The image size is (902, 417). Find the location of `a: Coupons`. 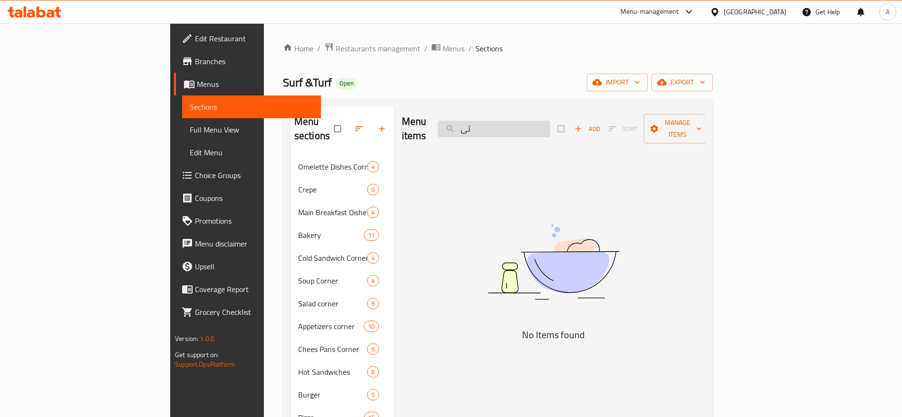

a: Coupons is located at coordinates (247, 198).